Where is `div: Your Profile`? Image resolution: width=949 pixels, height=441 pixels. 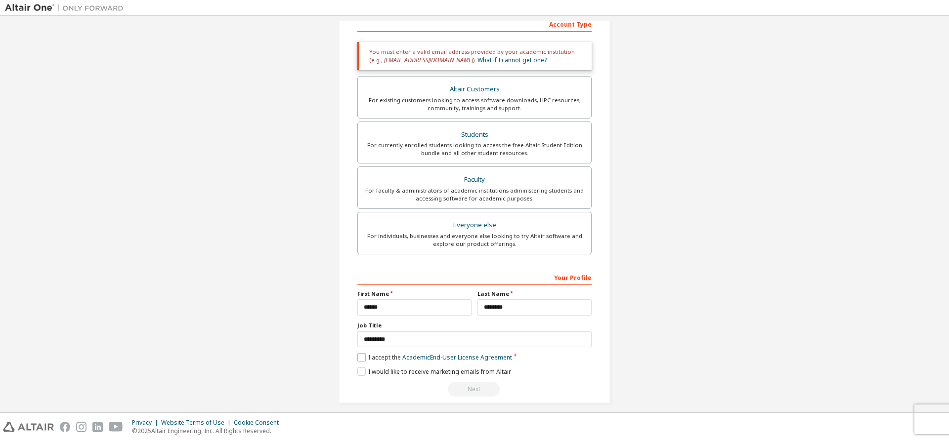
div: Your Profile is located at coordinates (474, 277).